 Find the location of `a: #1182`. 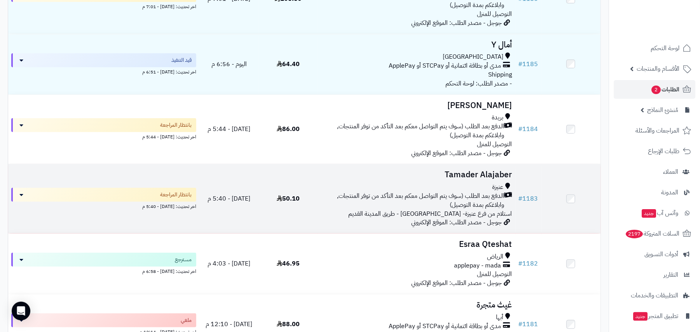

a: #1182 is located at coordinates (528, 263).